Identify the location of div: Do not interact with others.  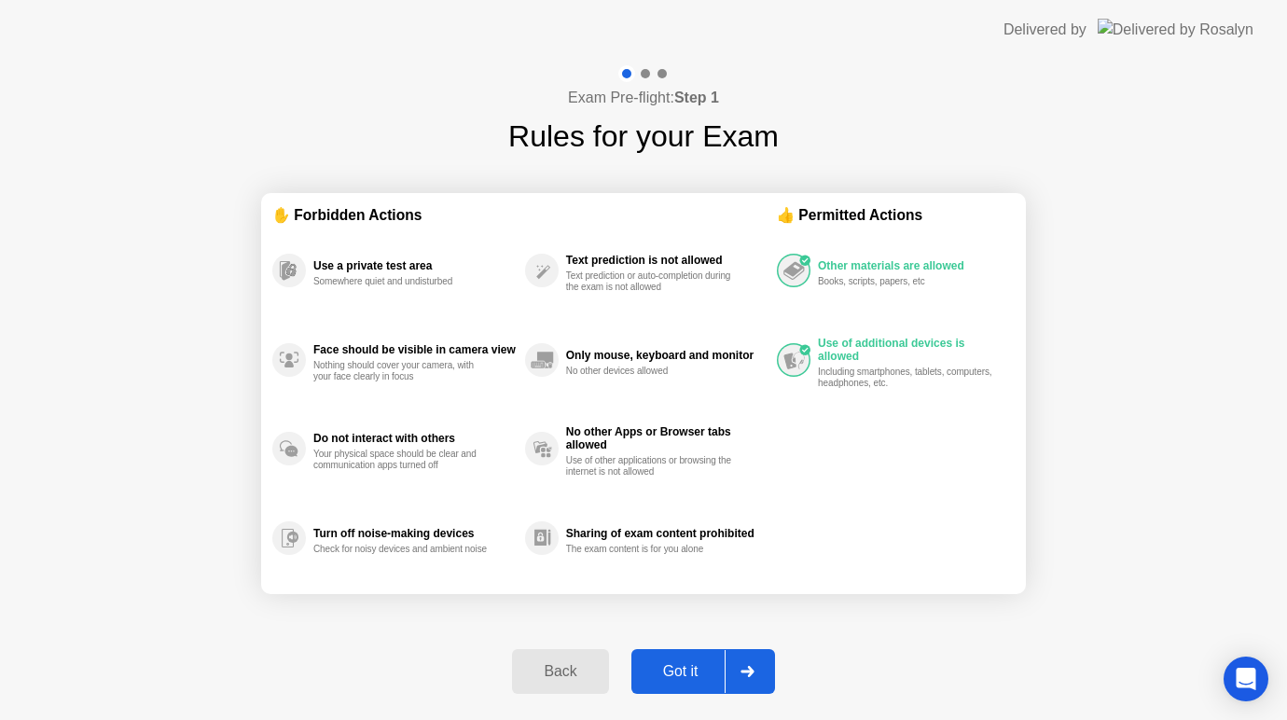
(414, 438).